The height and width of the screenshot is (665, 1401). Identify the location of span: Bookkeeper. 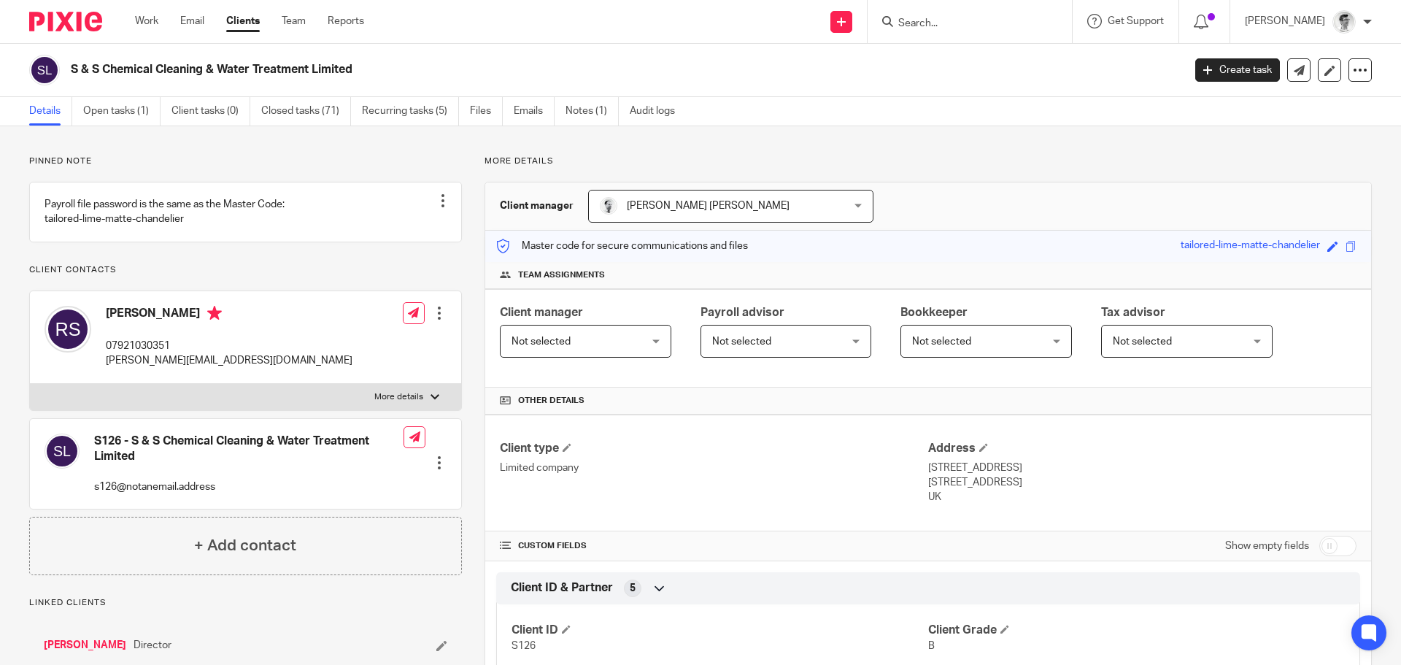
(934, 312).